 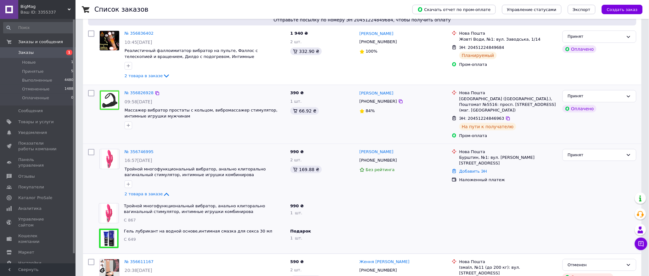 What do you see at coordinates (38, 222) in the screenshot?
I see `span: Управление сайтом` at bounding box center [38, 222].